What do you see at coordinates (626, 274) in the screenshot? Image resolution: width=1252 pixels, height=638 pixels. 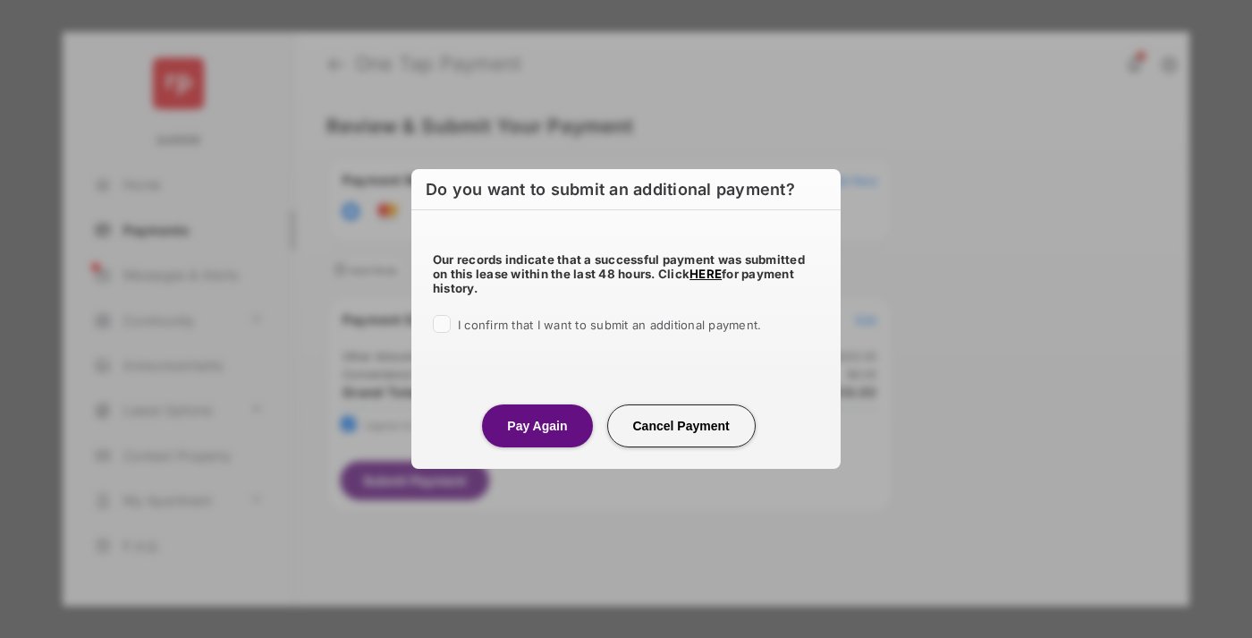 I see `h5: Our records indicate that a successful payment was submitted on this lease within the last 48 hou...` at bounding box center [626, 274].